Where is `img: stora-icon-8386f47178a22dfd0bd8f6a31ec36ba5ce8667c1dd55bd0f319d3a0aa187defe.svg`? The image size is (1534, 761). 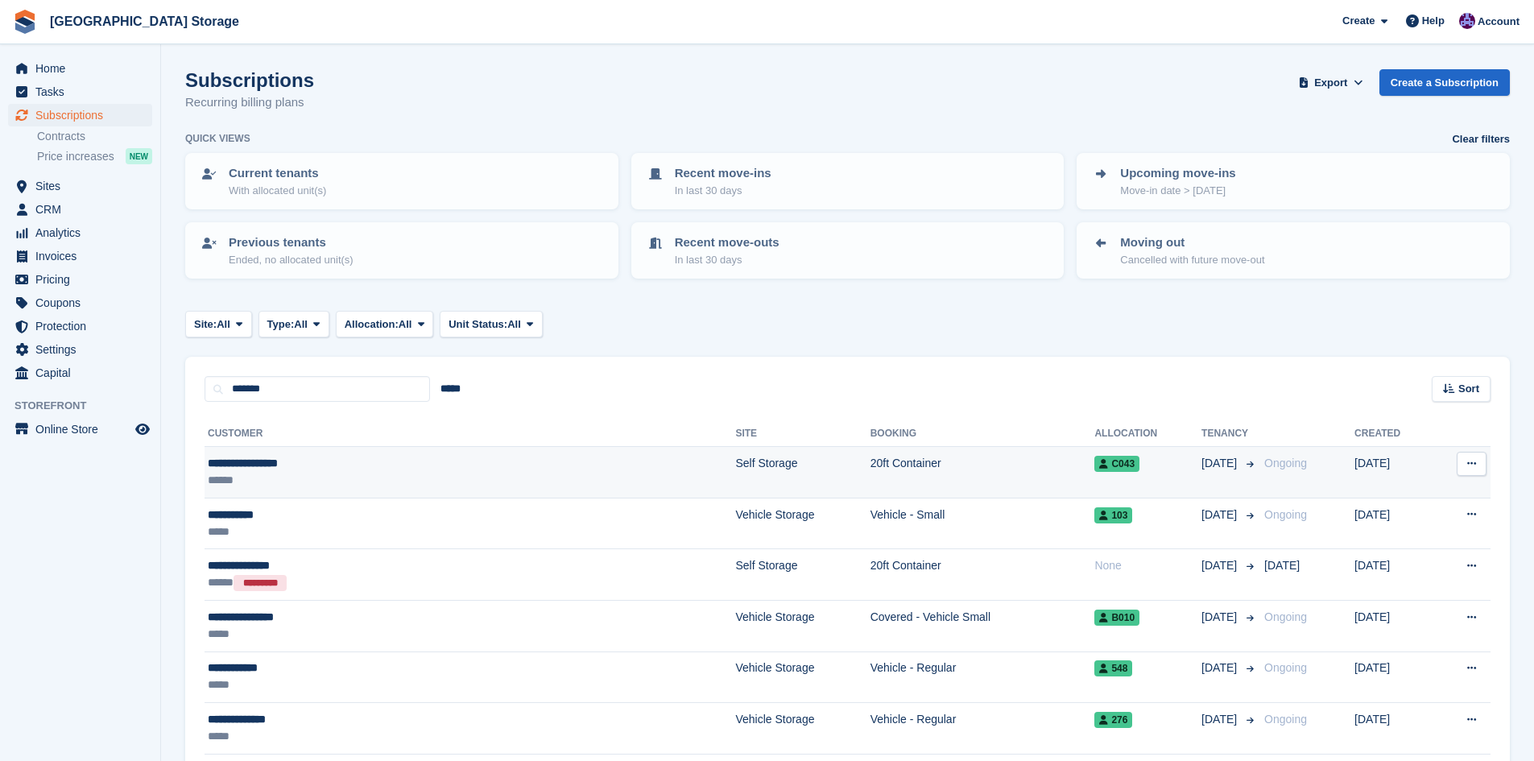
img: stora-icon-8386f47178a22dfd0bd8f6a31ec36ba5ce8667c1dd55bd0f319d3a0aa187defe.svg is located at coordinates (25, 22).